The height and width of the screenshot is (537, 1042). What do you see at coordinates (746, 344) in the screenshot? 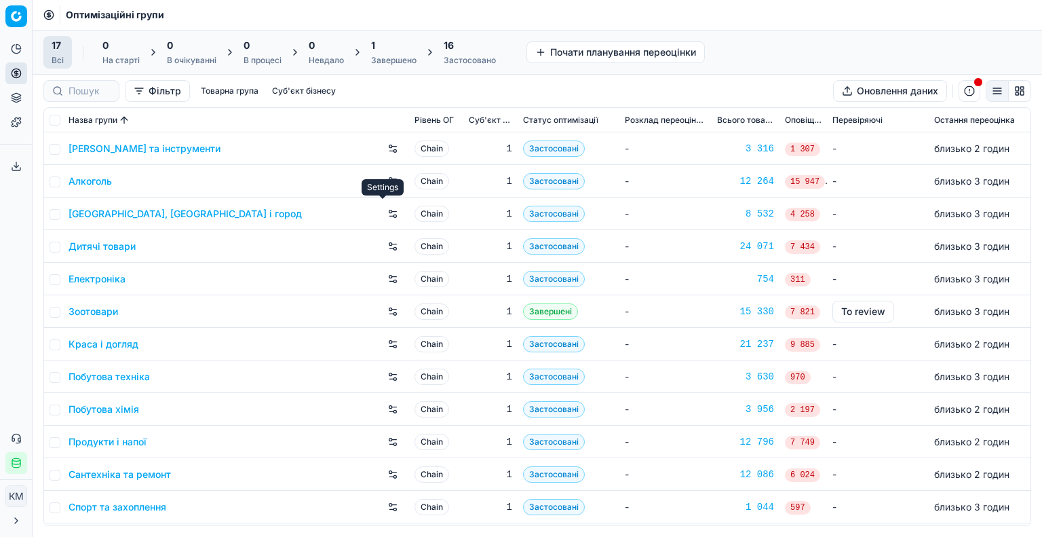
I see `a: 21 237` at bounding box center [746, 344].